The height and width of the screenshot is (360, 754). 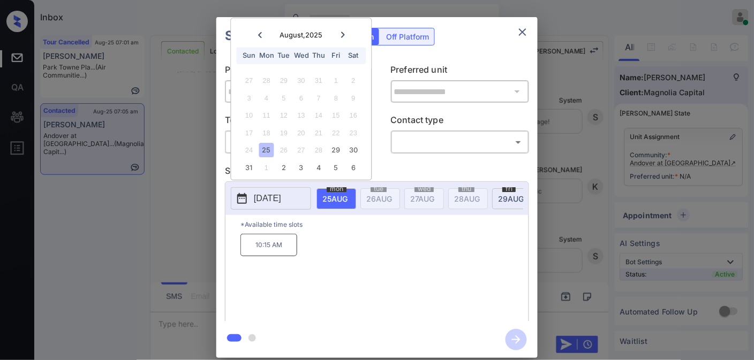 What do you see at coordinates (460, 122) in the screenshot?
I see `p: Contact type` at bounding box center [460, 122].